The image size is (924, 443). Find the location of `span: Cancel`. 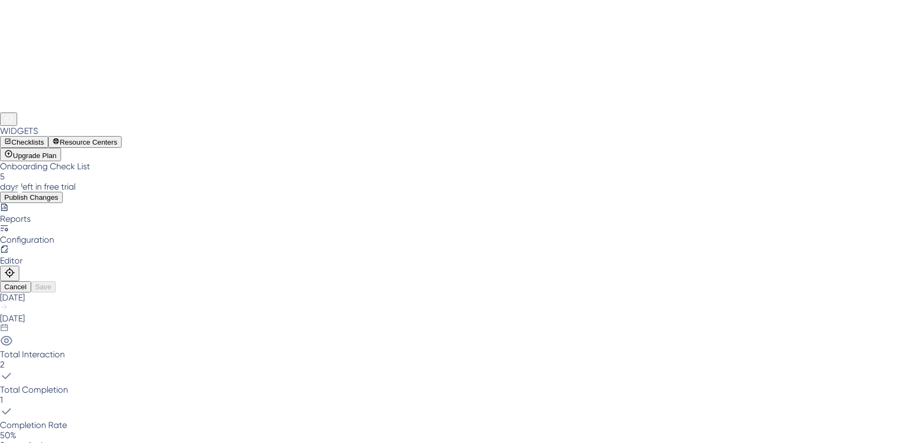

span: Cancel is located at coordinates (16, 286).